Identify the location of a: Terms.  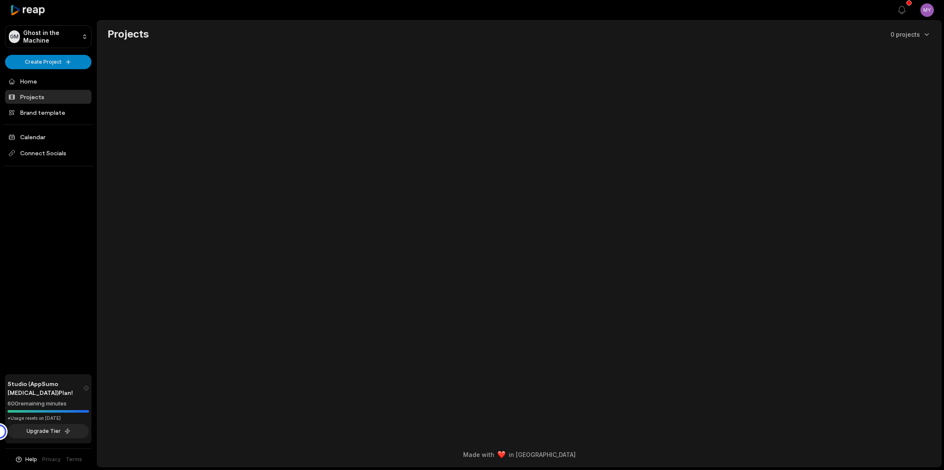
(74, 459).